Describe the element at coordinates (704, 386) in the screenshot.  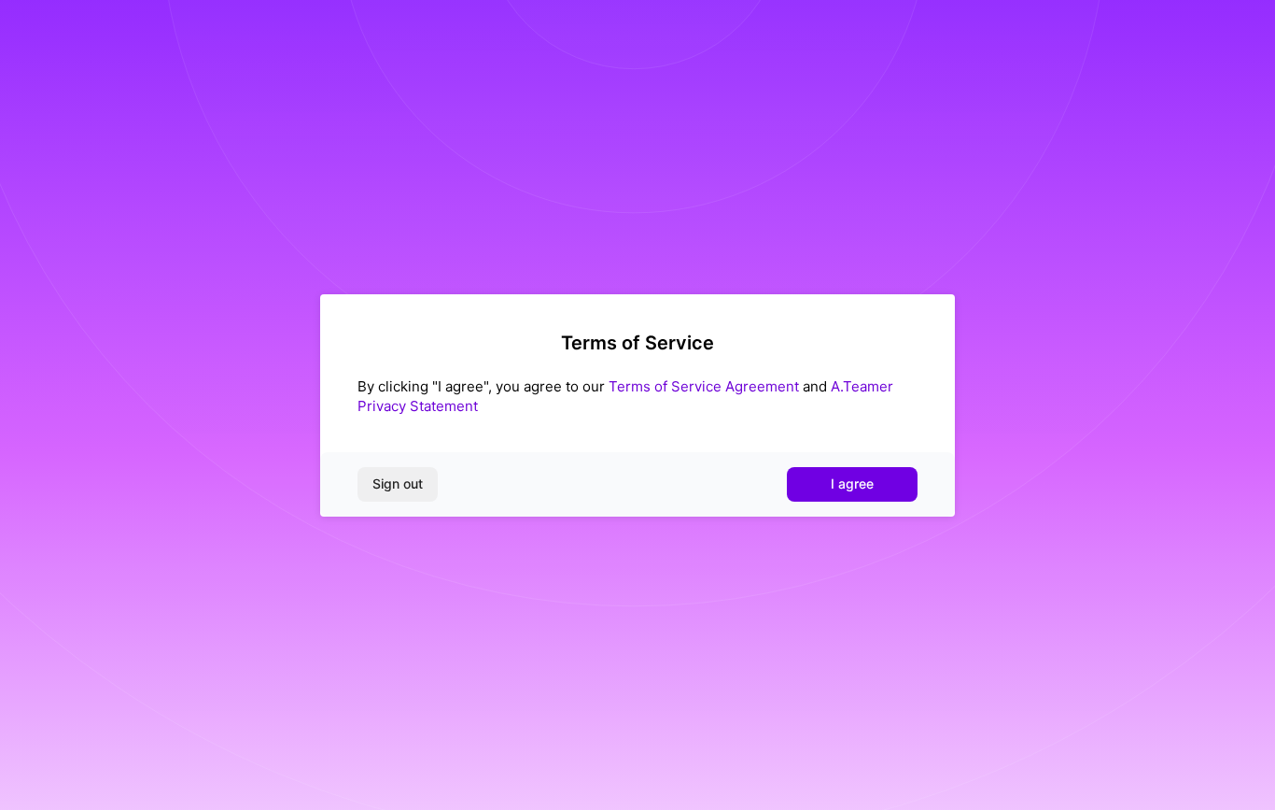
I see `a: Terms of Service Agreement` at that location.